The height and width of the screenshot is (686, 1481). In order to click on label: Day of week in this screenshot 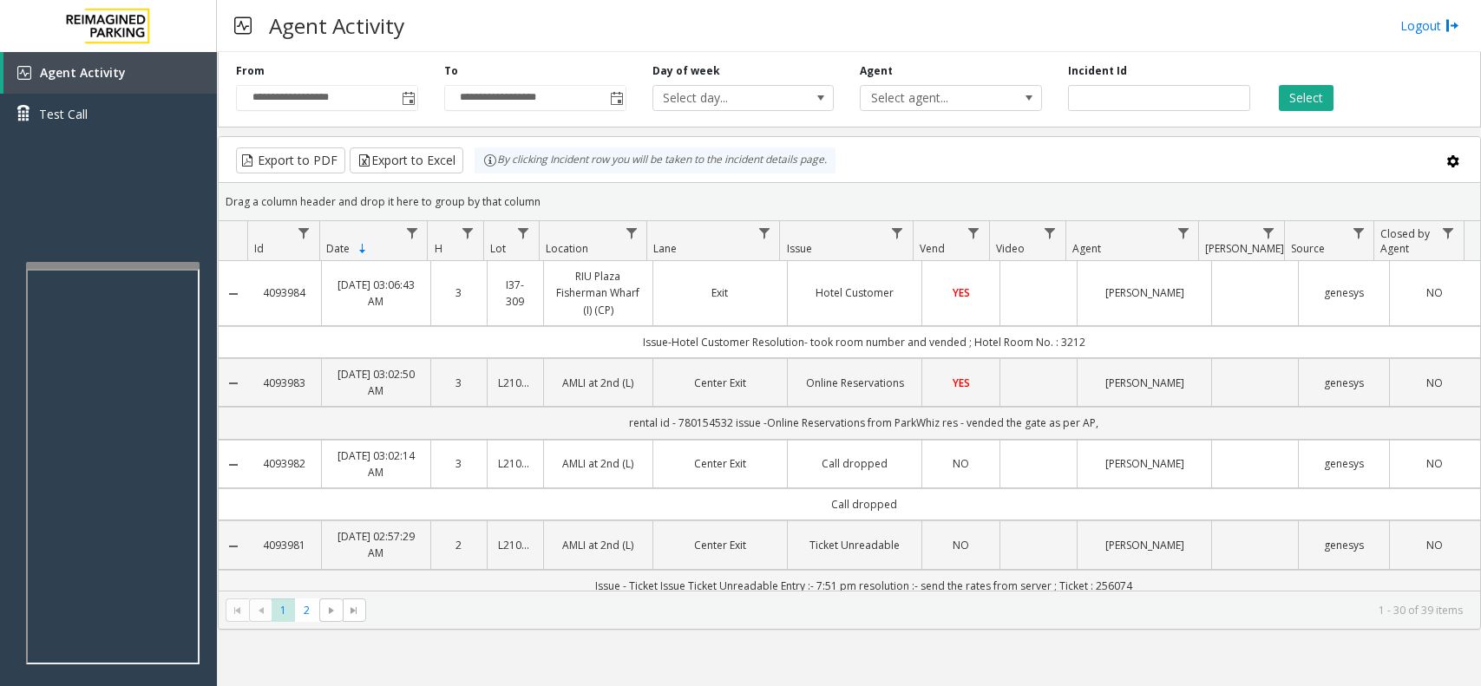, I will do `click(686, 71)`.